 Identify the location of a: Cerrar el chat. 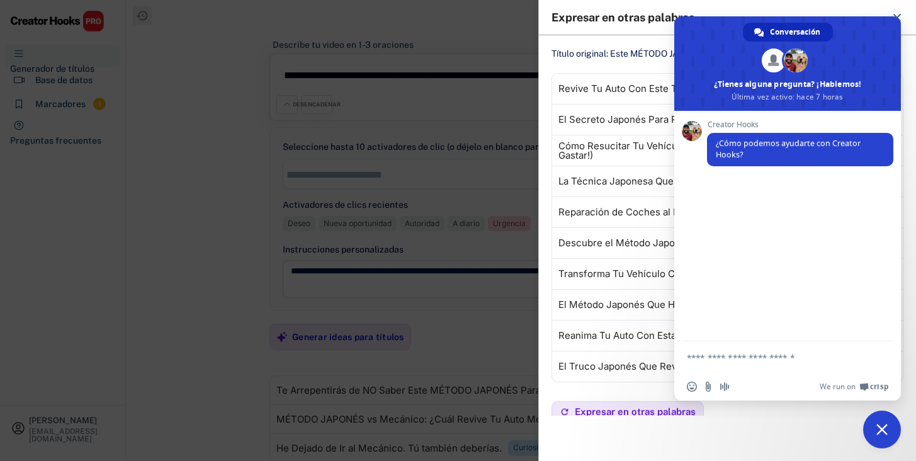
(882, 429).